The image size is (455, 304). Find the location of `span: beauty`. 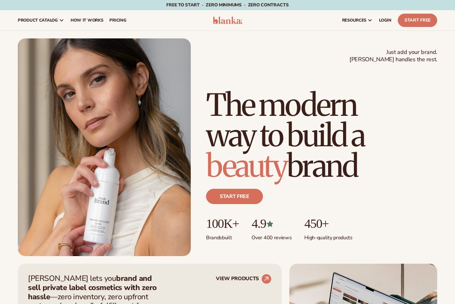

span: beauty is located at coordinates (246, 166).